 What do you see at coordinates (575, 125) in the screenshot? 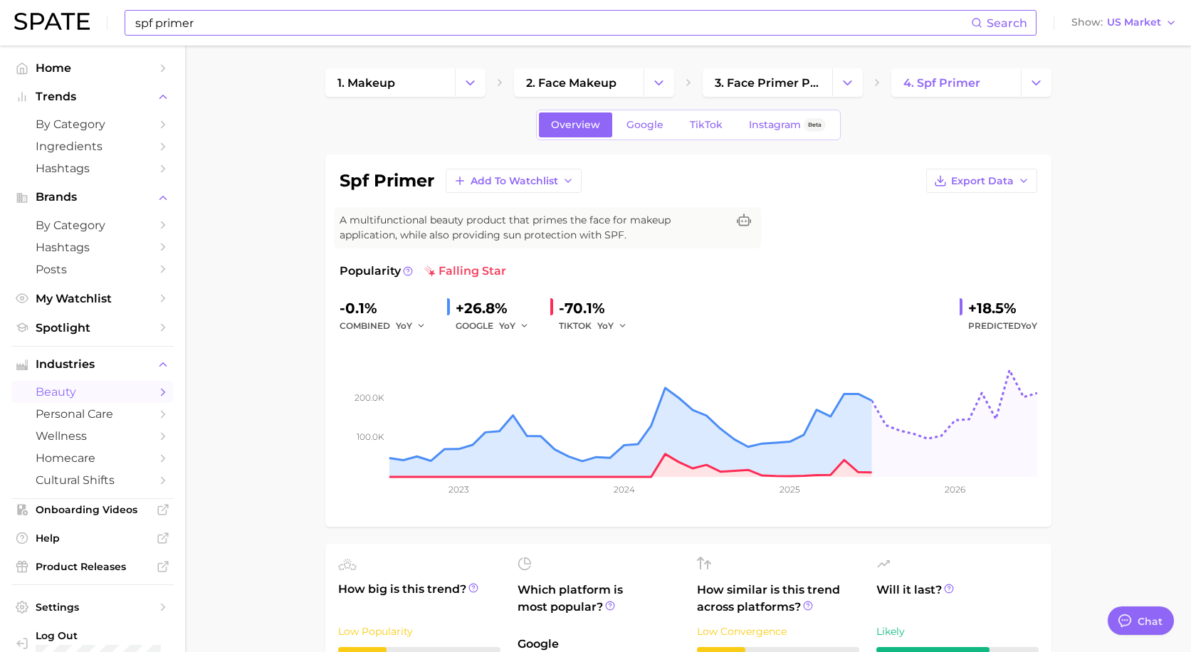
I see `span: Overview` at bounding box center [575, 125].